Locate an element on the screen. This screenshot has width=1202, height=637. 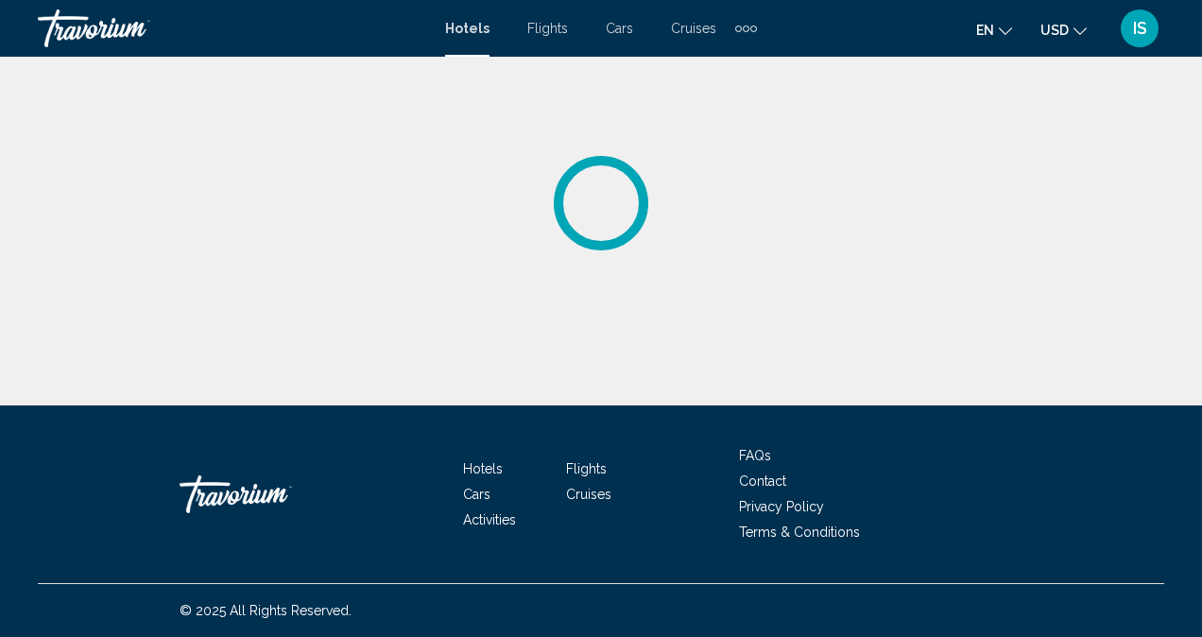
a: Contact is located at coordinates (763, 481).